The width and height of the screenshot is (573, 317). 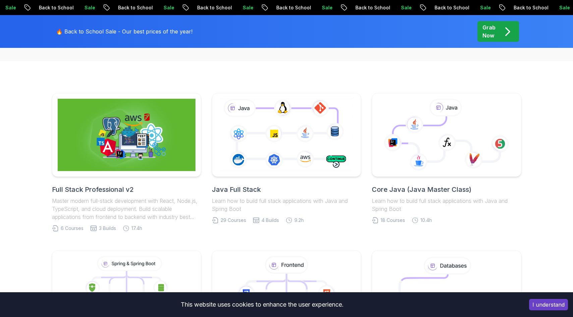 What do you see at coordinates (270, 221) in the screenshot?
I see `span: 4 Builds` at bounding box center [270, 221].